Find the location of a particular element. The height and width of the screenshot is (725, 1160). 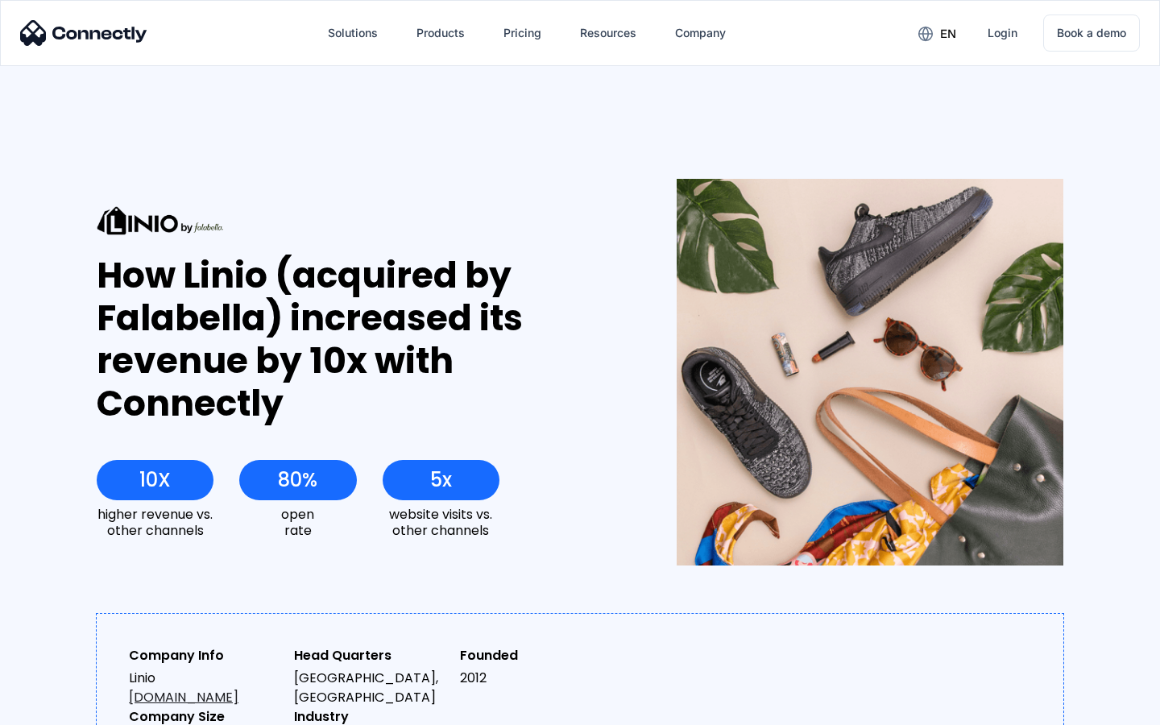

div: 2012 is located at coordinates (536, 678).